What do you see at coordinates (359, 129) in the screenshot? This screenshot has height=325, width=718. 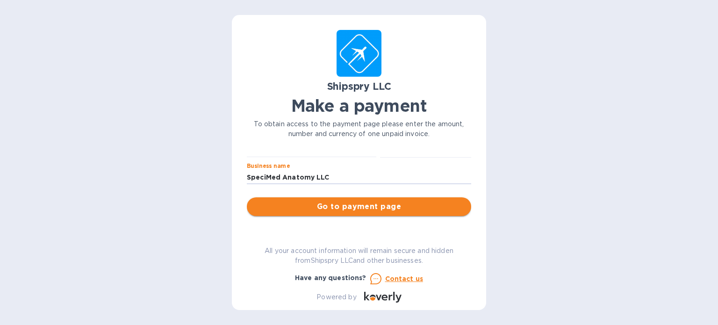 I see `p: To obtain access to the payment page please enter the amount, number and currency of one unpaid i...` at bounding box center [359, 129].